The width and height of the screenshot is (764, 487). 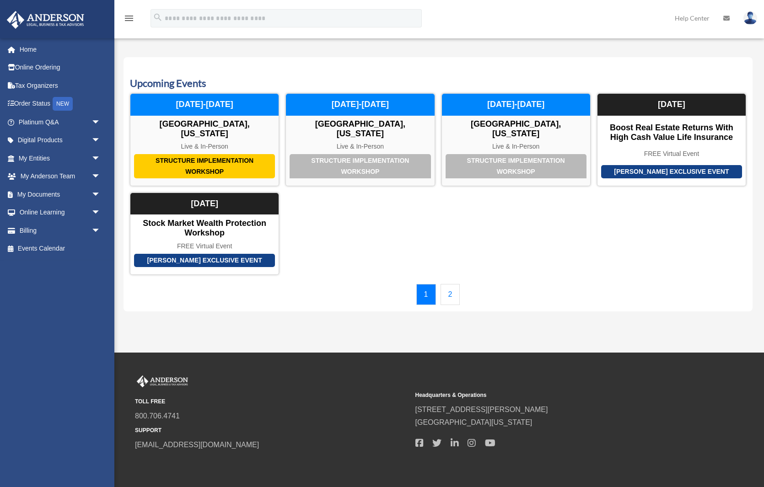 I want to click on a: Online Ordering, so click(x=60, y=68).